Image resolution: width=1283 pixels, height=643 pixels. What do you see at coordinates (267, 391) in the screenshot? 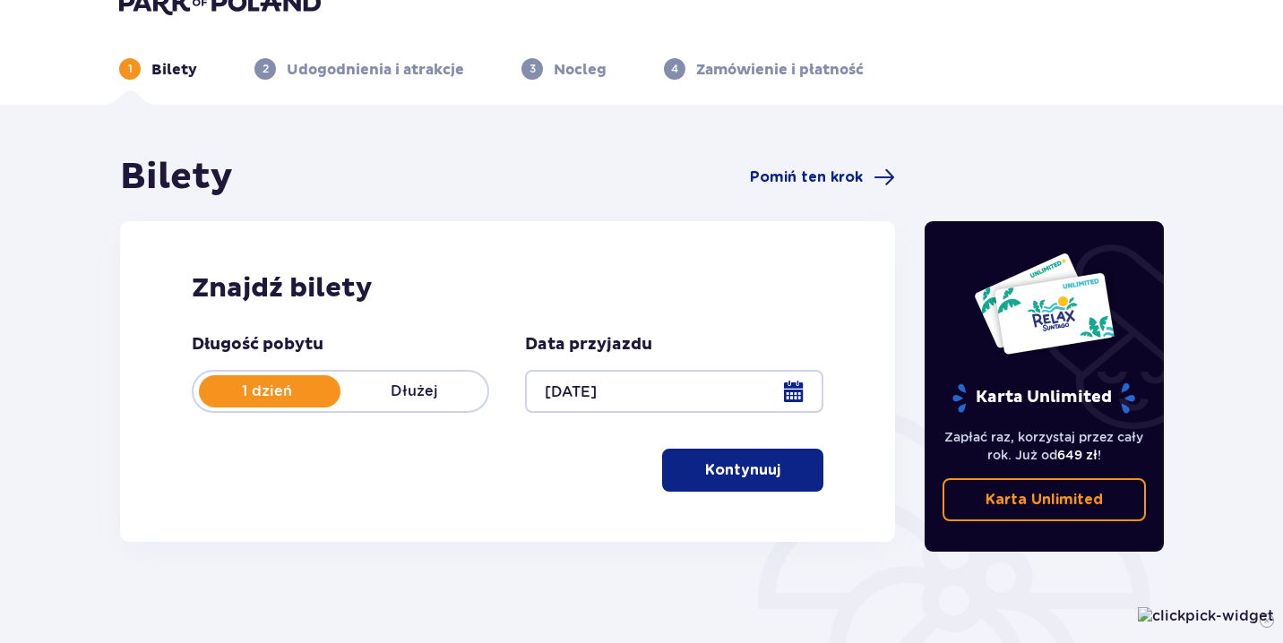
I see `p: 1 dzień` at bounding box center [267, 391].